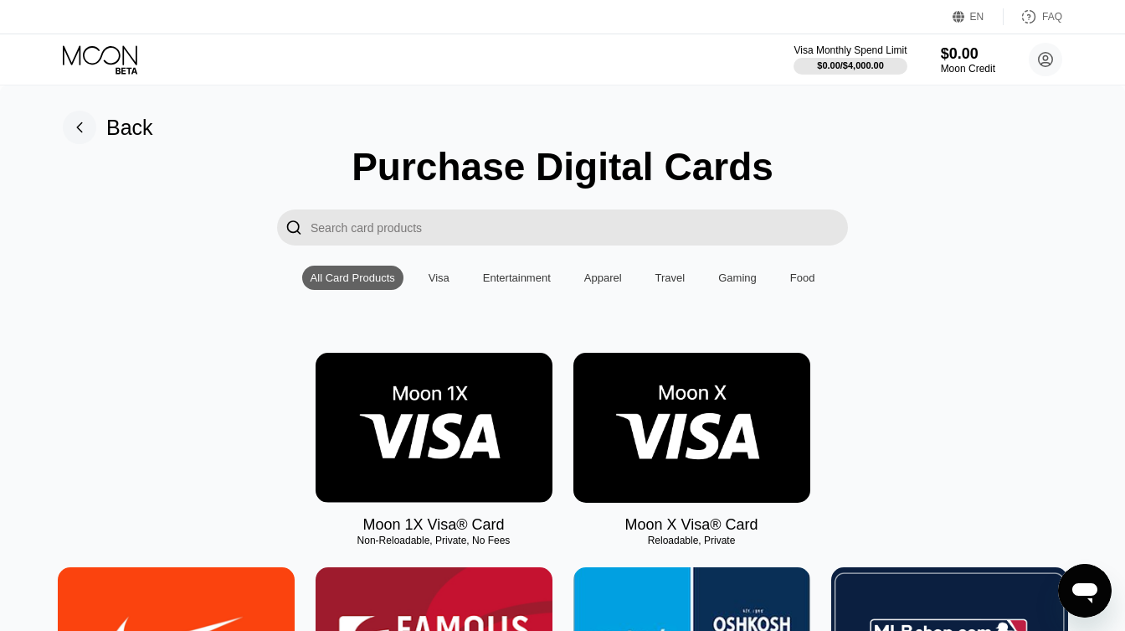 This screenshot has height=631, width=1125. I want to click on div: Gaming, so click(738, 277).